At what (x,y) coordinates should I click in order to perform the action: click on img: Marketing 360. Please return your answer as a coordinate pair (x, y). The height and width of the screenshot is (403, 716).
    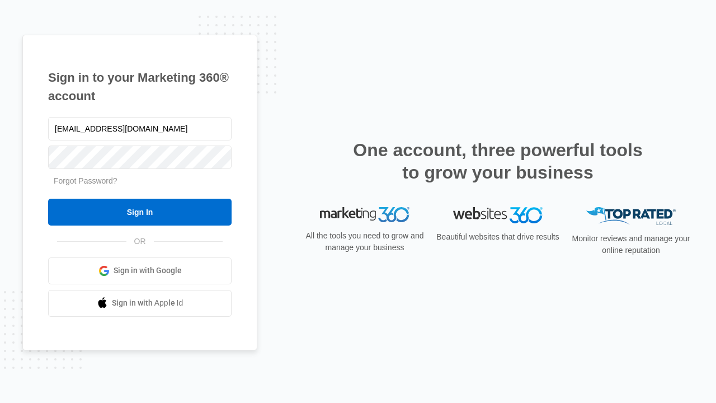
    Looking at the image, I should click on (365, 215).